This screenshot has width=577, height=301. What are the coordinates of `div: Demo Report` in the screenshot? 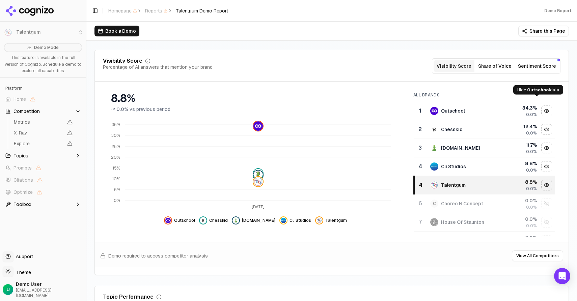 It's located at (557, 11).